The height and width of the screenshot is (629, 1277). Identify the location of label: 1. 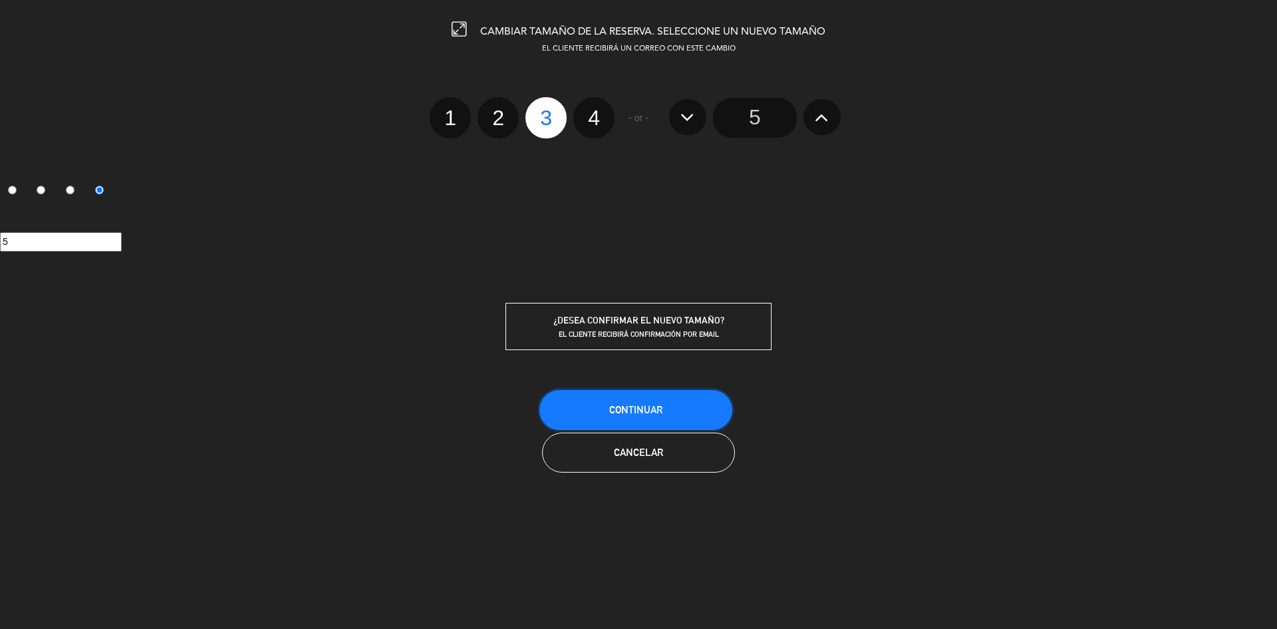
(450, 118).